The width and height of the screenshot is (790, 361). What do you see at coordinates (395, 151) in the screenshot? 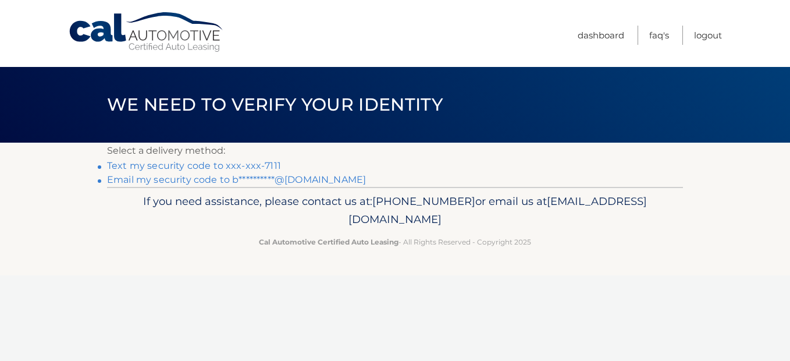
I see `p: Select a delivery method:` at bounding box center [395, 151].